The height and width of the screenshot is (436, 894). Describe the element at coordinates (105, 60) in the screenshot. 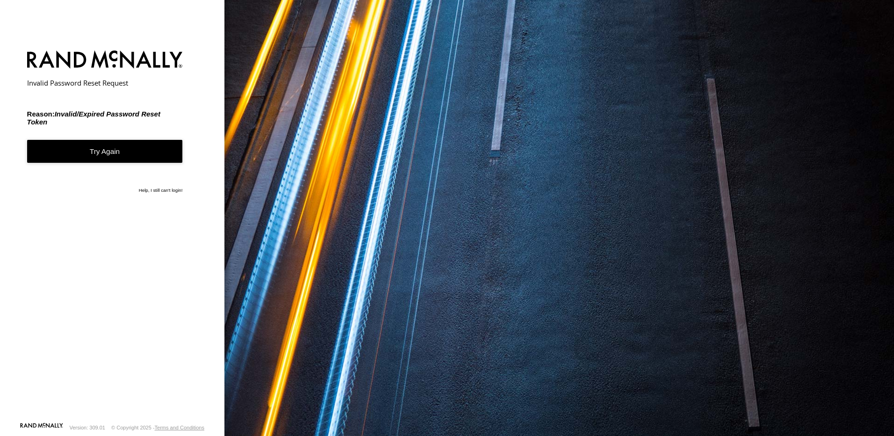

I see `img: Rand McNally` at that location.